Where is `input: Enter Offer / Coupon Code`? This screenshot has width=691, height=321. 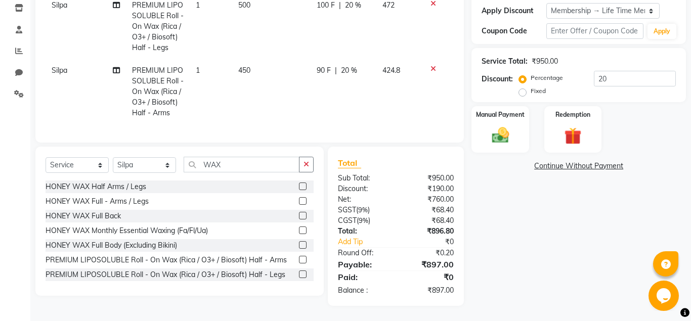
input: Enter Offer / Coupon Code is located at coordinates (595, 31).